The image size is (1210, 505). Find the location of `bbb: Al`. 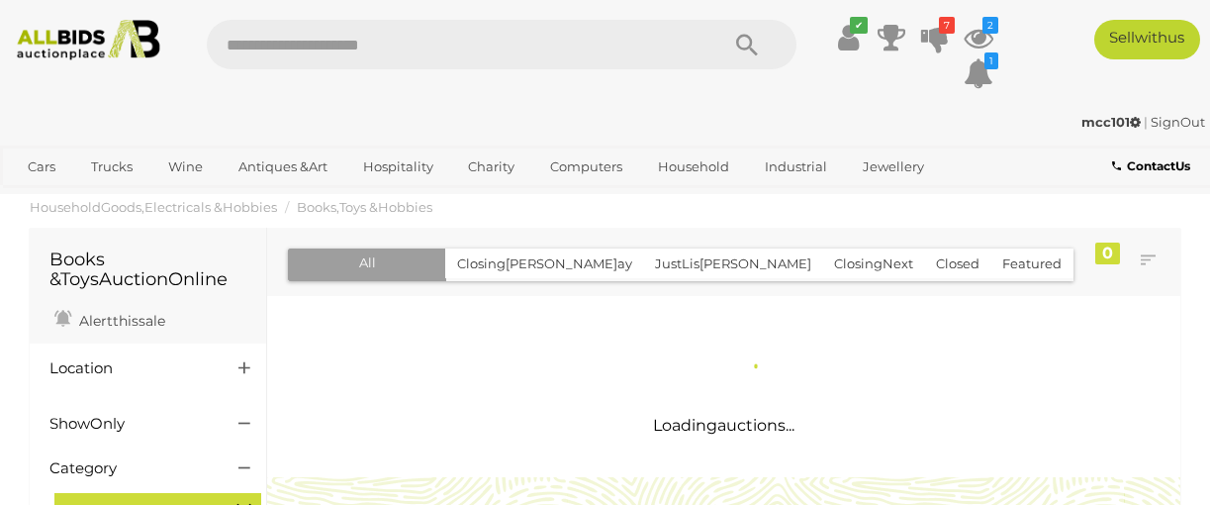

bbb: Al is located at coordinates (365, 262).